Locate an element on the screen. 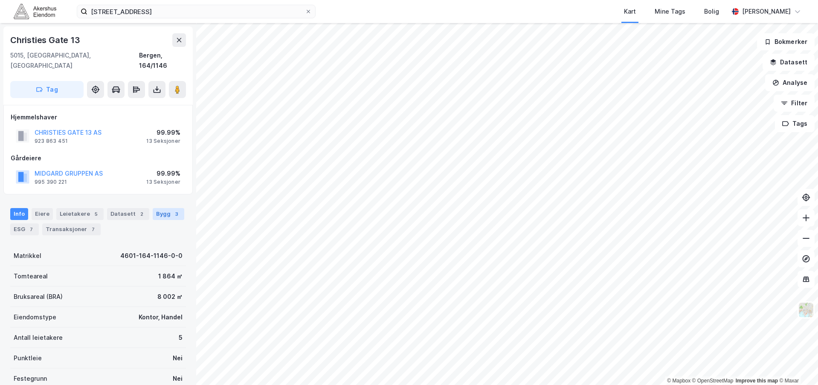 The height and width of the screenshot is (385, 818). a: Mapbox is located at coordinates (678, 381).